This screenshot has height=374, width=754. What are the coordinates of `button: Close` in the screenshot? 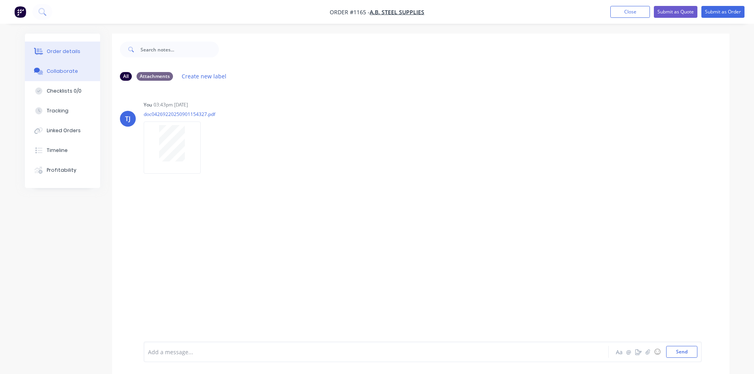 It's located at (630, 12).